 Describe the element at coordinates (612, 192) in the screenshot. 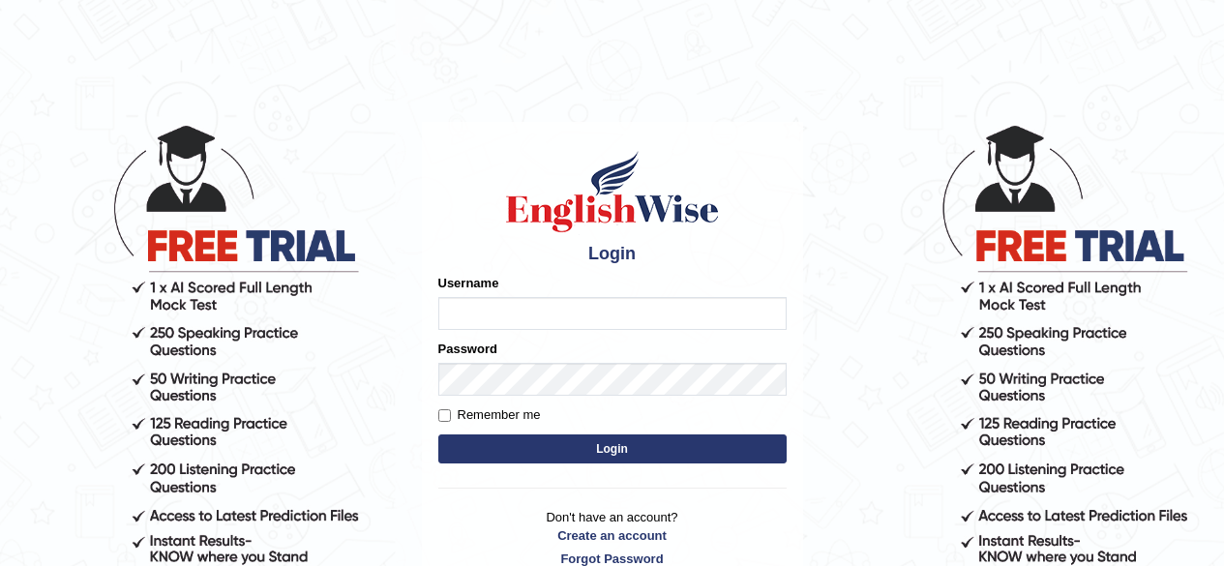

I see `img: Logo of English Wise sign in for intelligent practice with AI` at that location.